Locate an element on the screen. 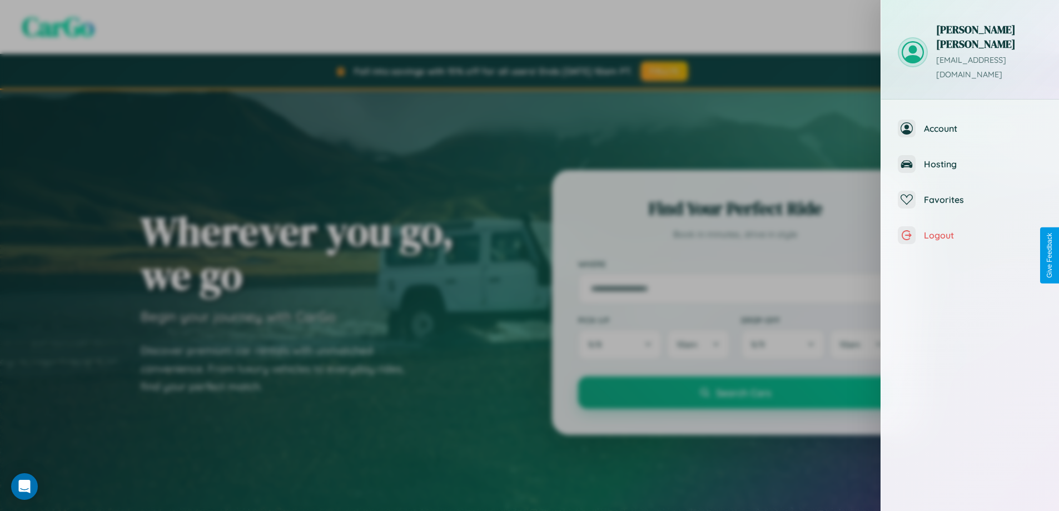 The width and height of the screenshot is (1059, 511). div: Give Feedback is located at coordinates (1050, 255).